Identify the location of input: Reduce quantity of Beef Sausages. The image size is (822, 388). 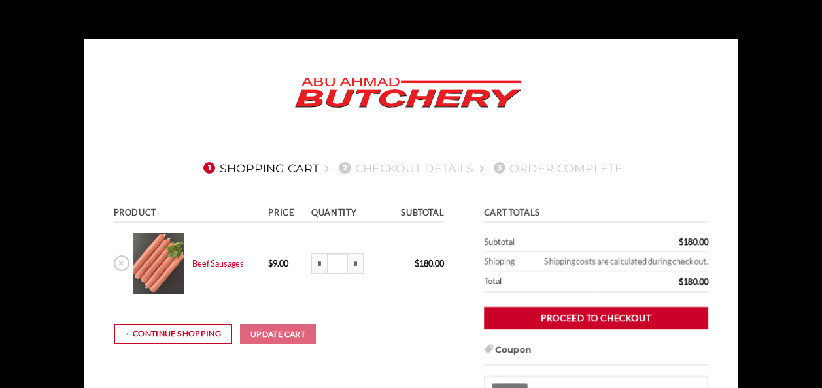
(319, 264).